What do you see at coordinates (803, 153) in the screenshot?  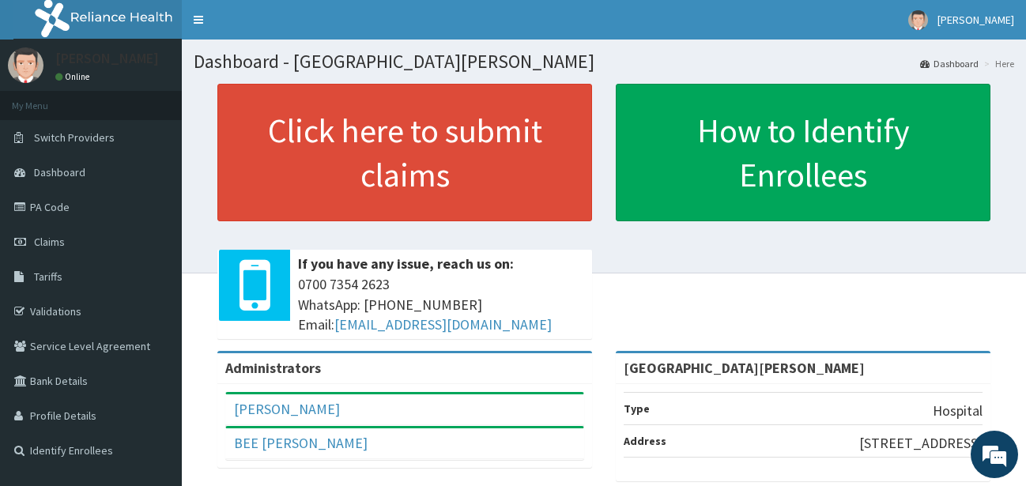 I see `a: How to Identify Enrollees` at bounding box center [803, 153].